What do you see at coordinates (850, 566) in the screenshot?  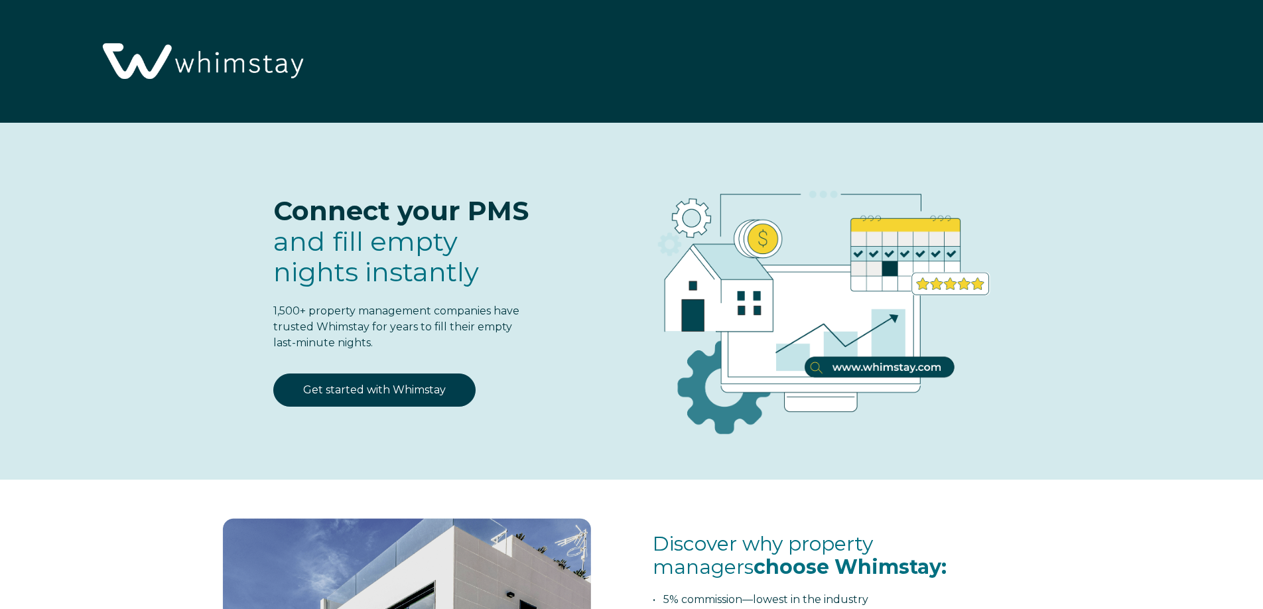 I see `span: choose Whimstay:` at bounding box center [850, 566].